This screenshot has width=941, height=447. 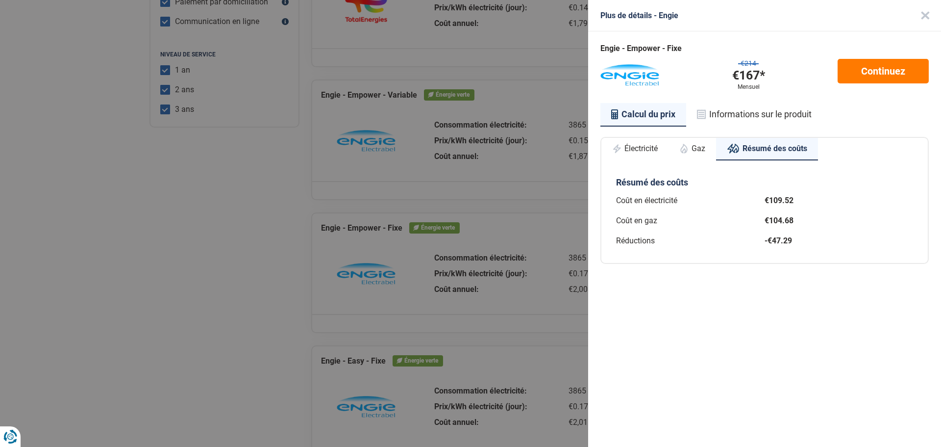 I want to click on button: Électricité, so click(x=635, y=149).